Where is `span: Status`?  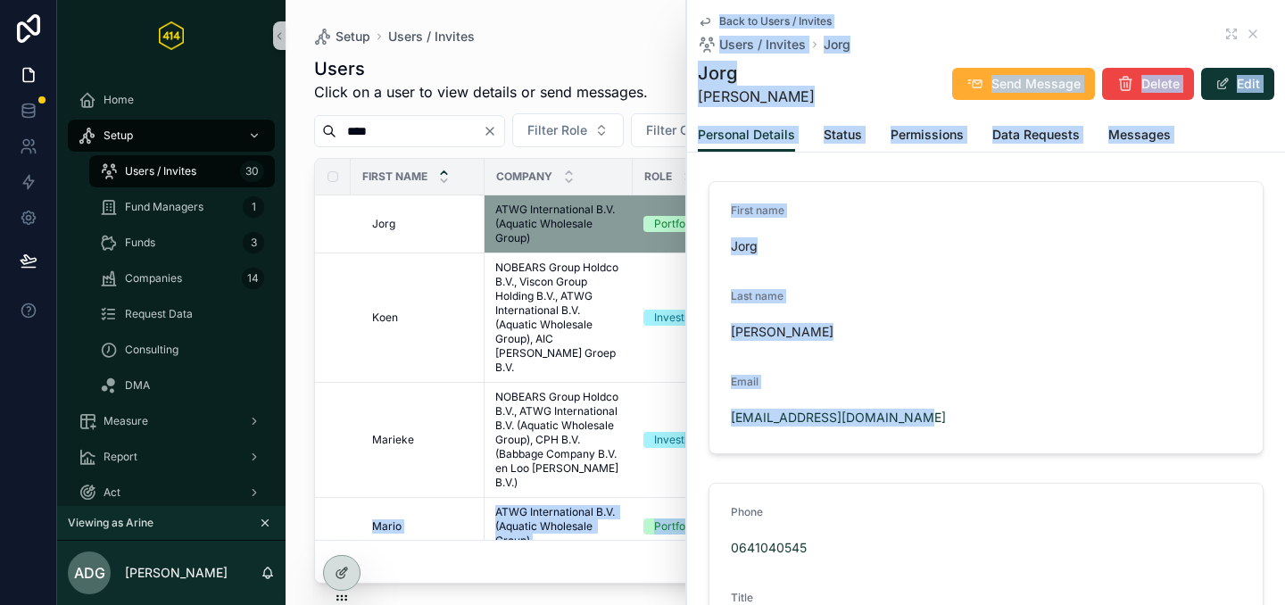 span: Status is located at coordinates (842, 135).